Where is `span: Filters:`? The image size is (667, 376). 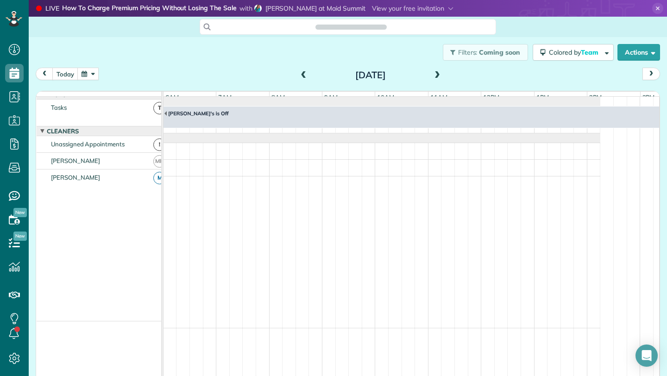
span: Filters: is located at coordinates (468, 52).